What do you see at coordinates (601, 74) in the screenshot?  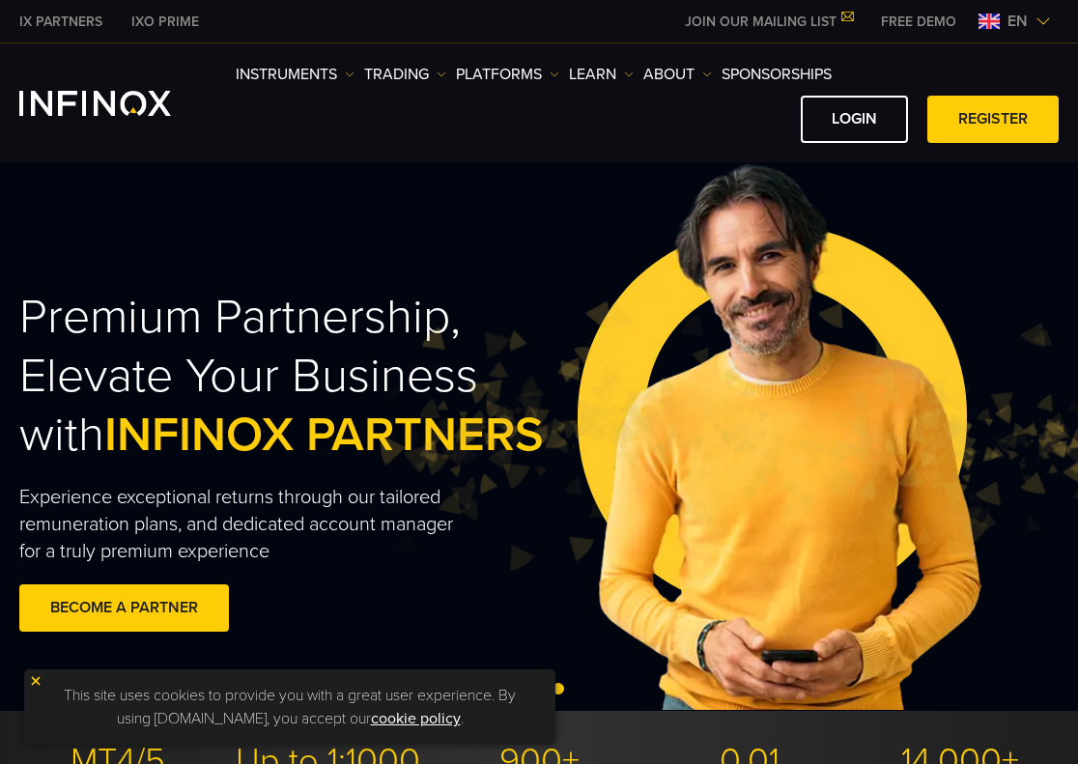 I see `a: Learn` at bounding box center [601, 74].